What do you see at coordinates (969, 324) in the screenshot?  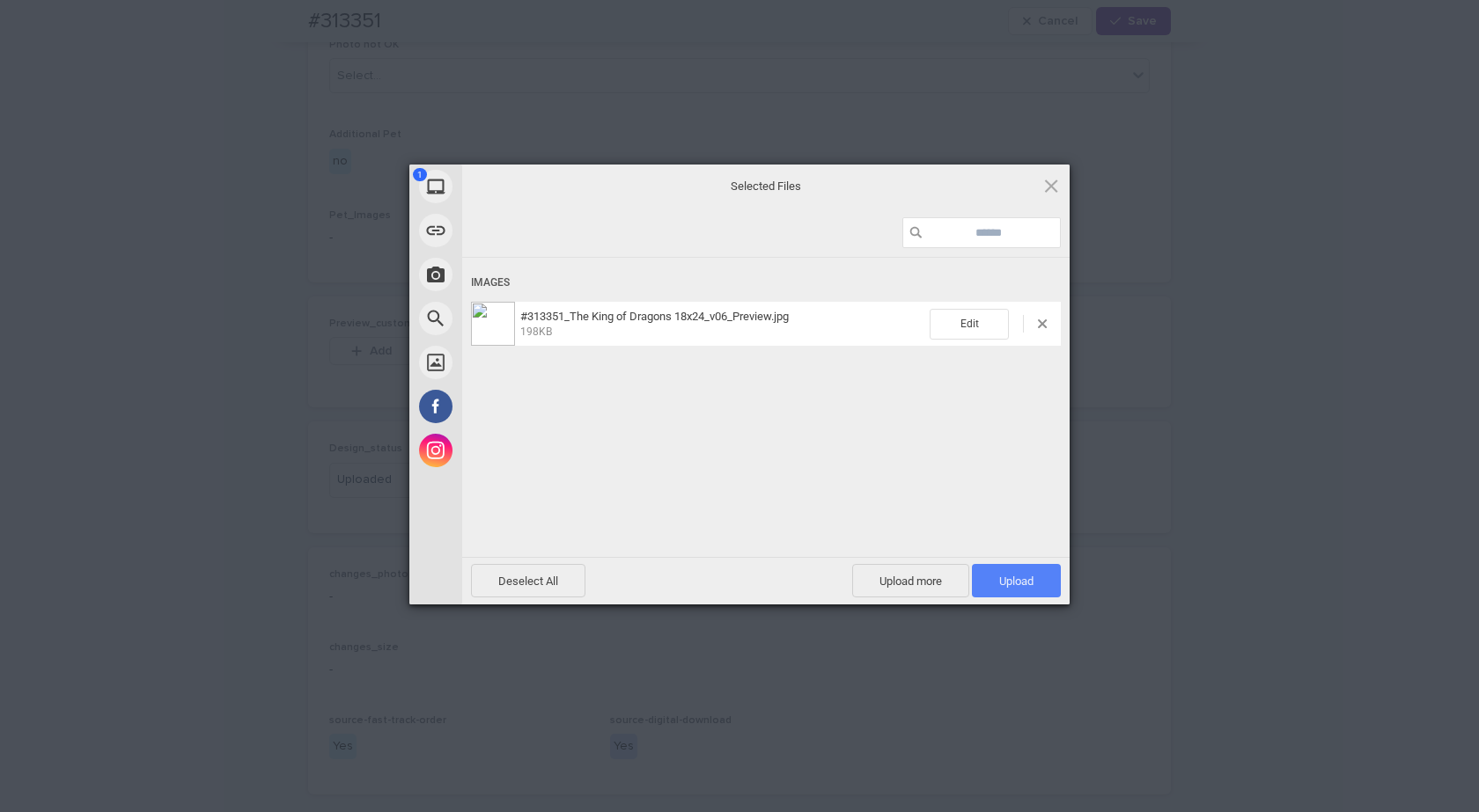 I see `span: Edit` at bounding box center [969, 324].